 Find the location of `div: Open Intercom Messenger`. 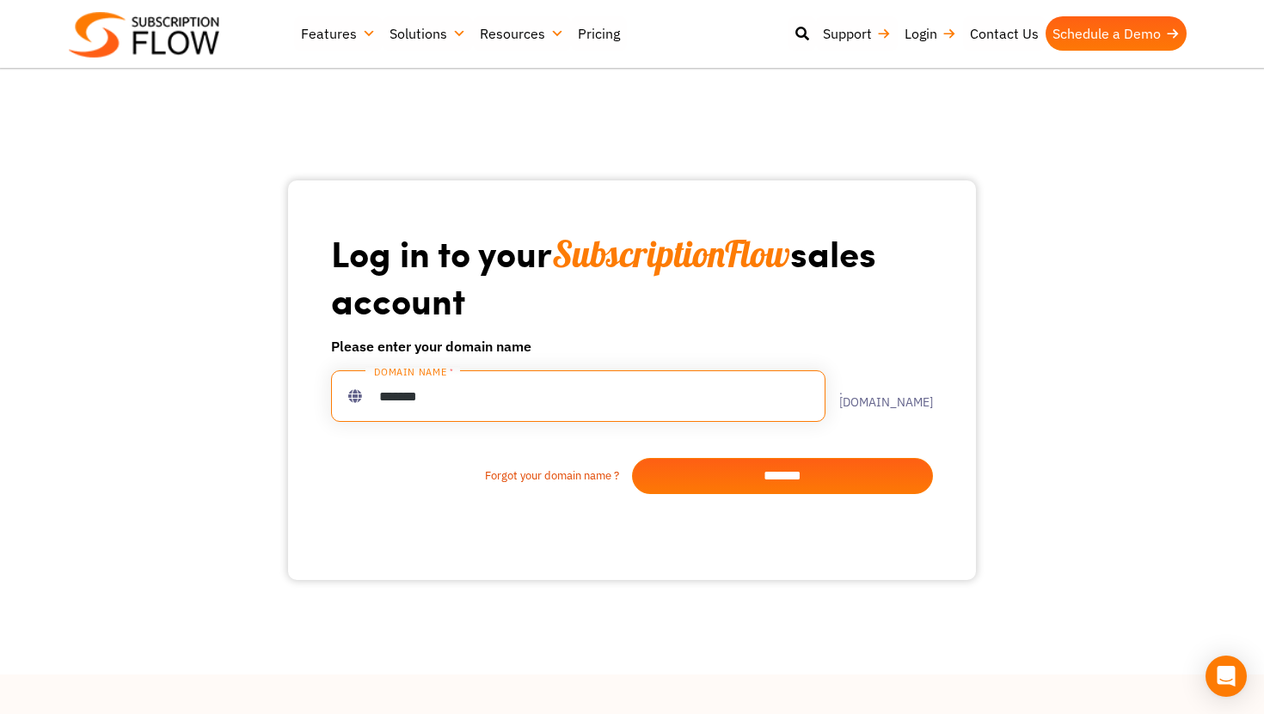

div: Open Intercom Messenger is located at coordinates (1226, 677).